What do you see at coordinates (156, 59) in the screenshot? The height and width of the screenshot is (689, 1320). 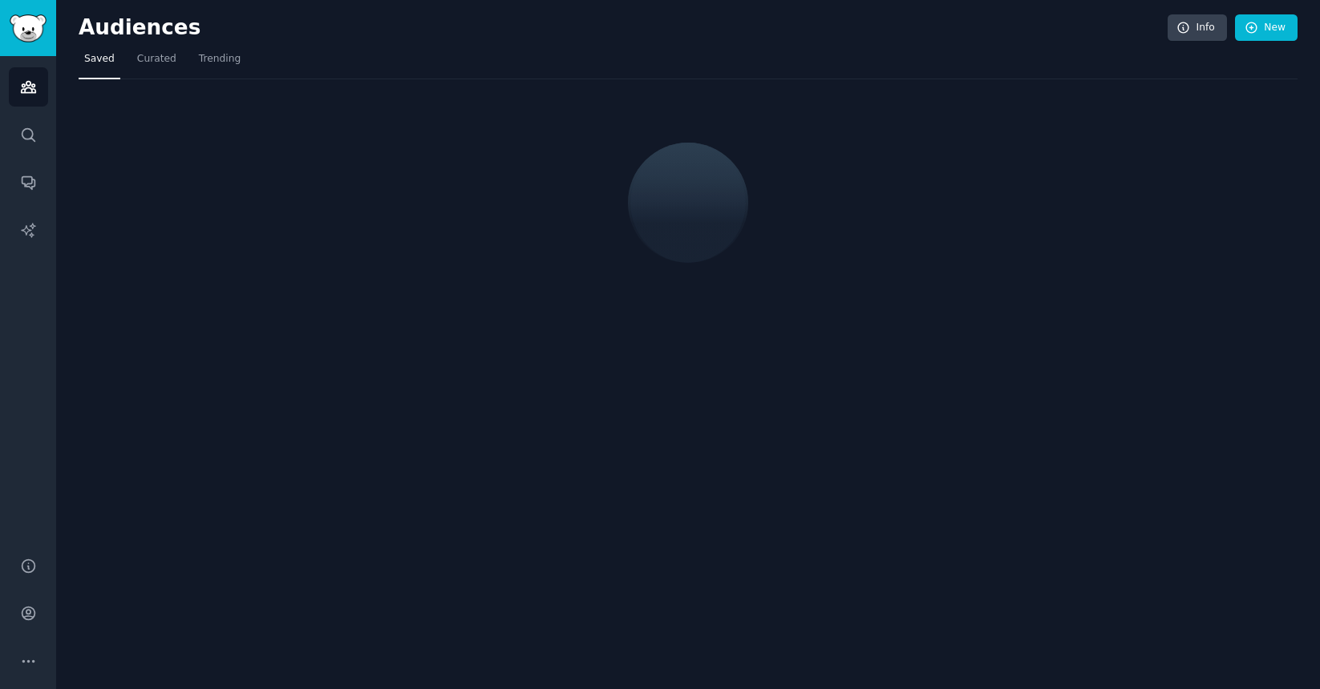 I see `span: Curated` at bounding box center [156, 59].